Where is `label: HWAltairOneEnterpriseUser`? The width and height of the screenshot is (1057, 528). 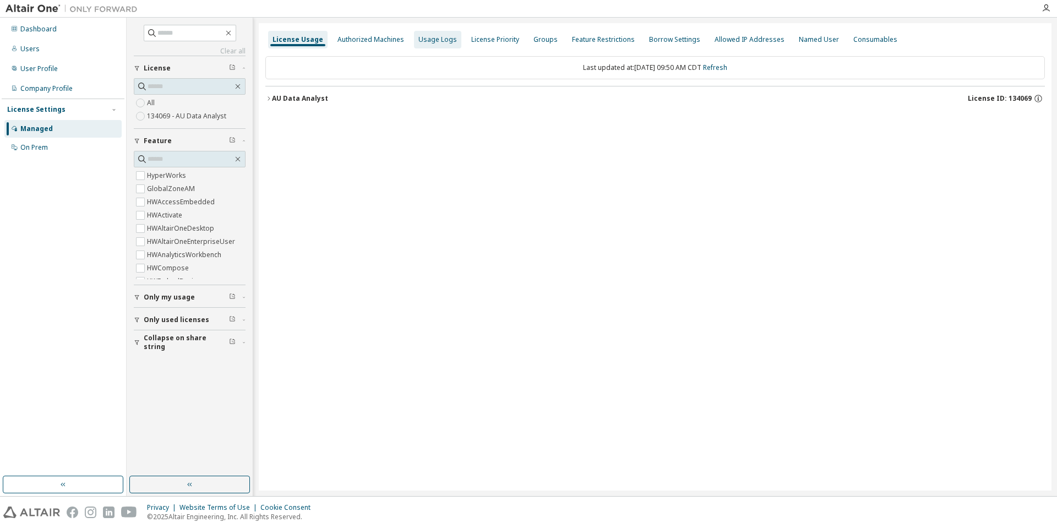
label: HWAltairOneEnterpriseUser is located at coordinates (192, 242).